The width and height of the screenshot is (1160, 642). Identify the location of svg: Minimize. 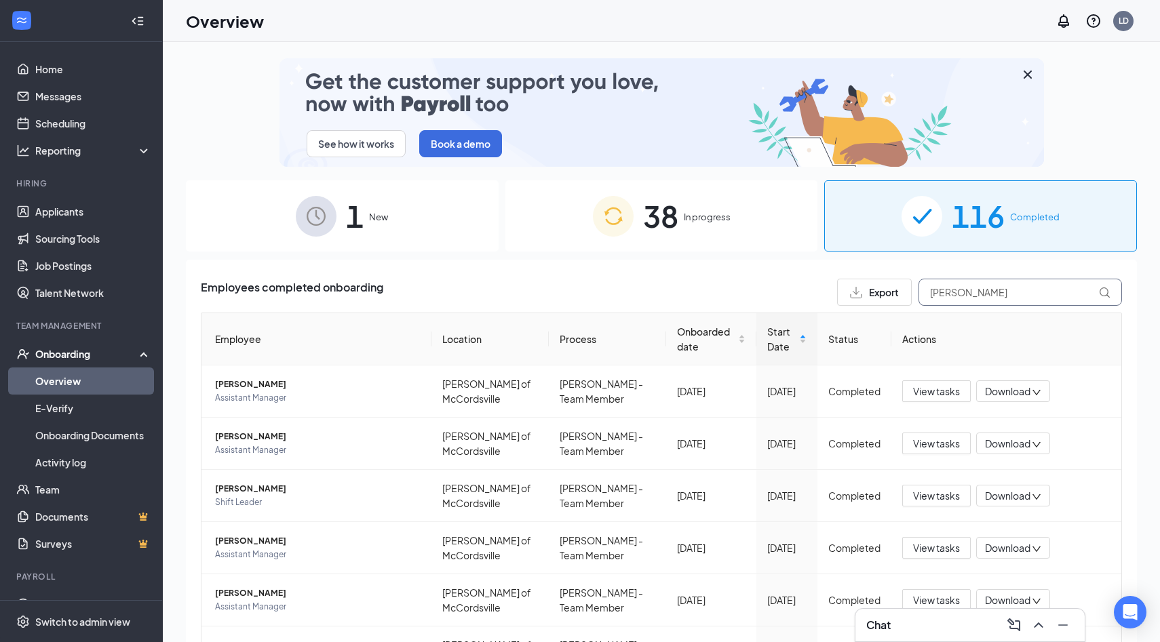
(1063, 625).